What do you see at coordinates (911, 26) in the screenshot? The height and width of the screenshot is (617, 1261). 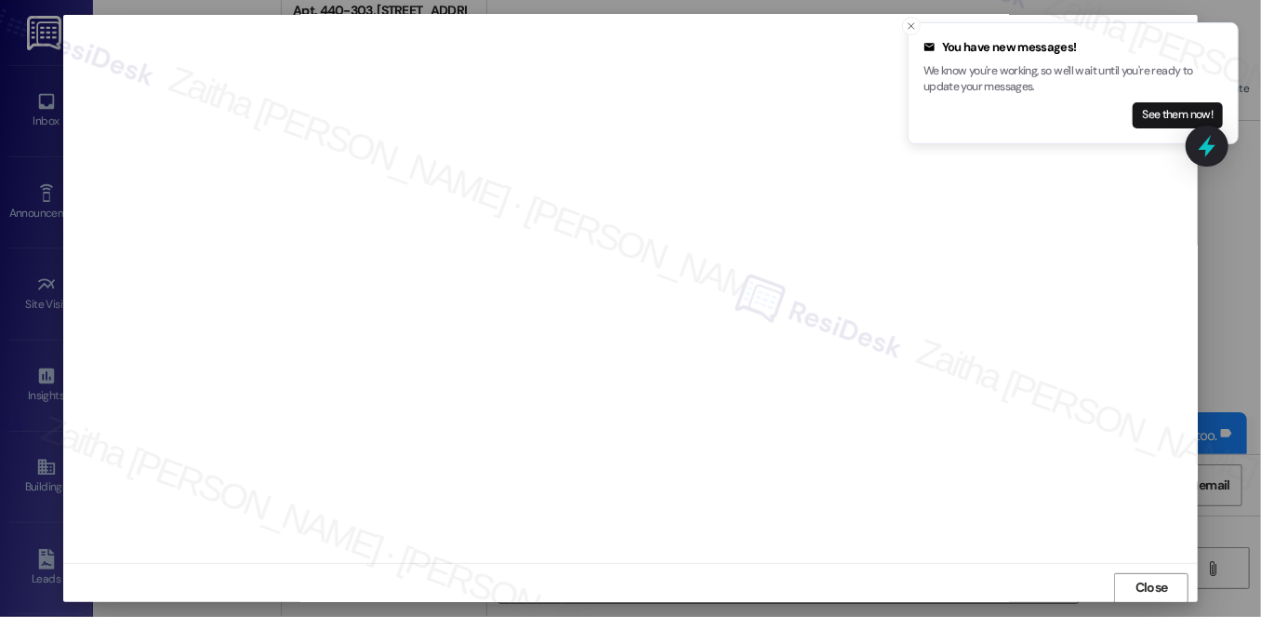 I see `button: Close toast` at bounding box center [911, 26].